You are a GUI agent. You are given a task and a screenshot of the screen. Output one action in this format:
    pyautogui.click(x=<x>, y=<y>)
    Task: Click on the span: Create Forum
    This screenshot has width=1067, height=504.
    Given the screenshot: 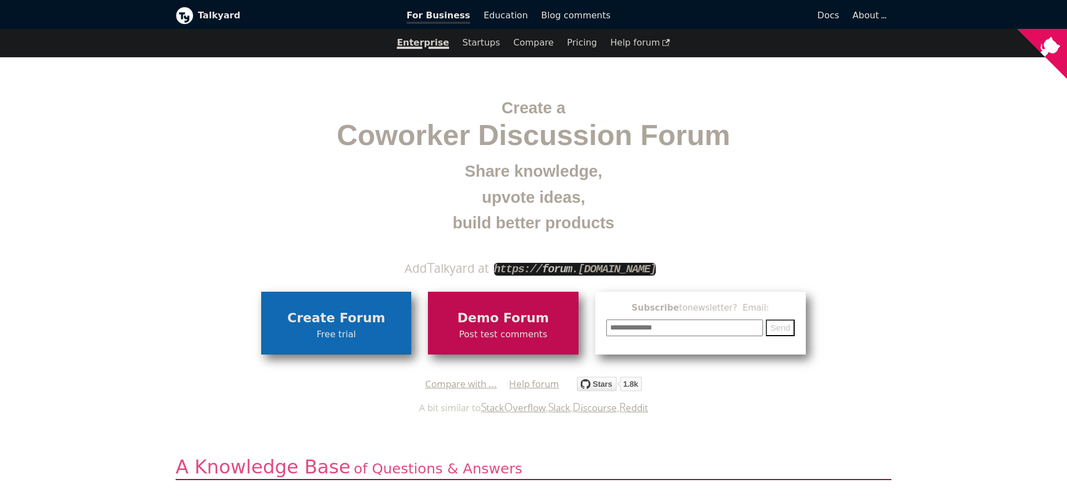 What is the action you would take?
    pyautogui.click(x=336, y=318)
    